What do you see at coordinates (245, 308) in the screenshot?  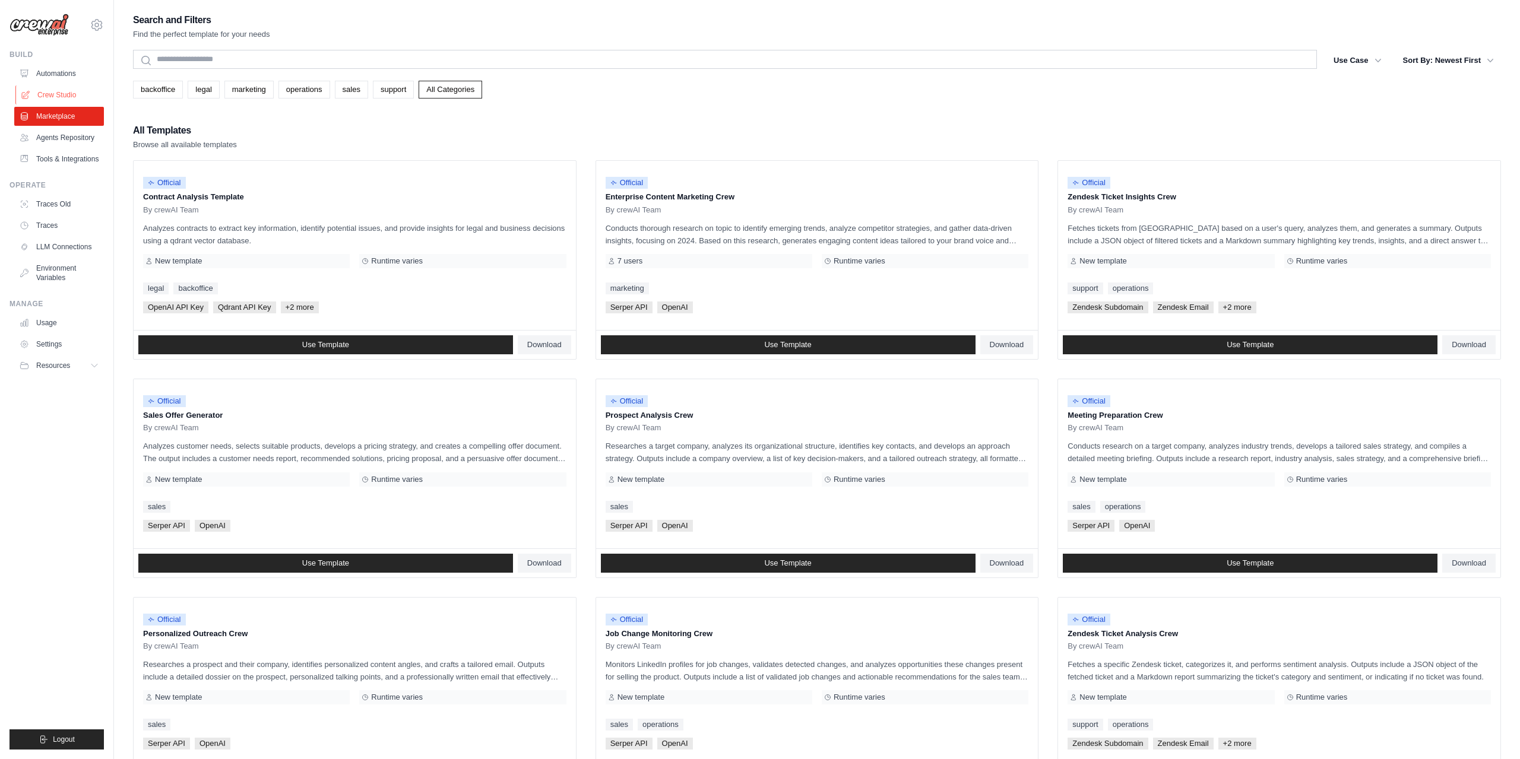 I see `span: Qdrant API Key` at bounding box center [245, 308].